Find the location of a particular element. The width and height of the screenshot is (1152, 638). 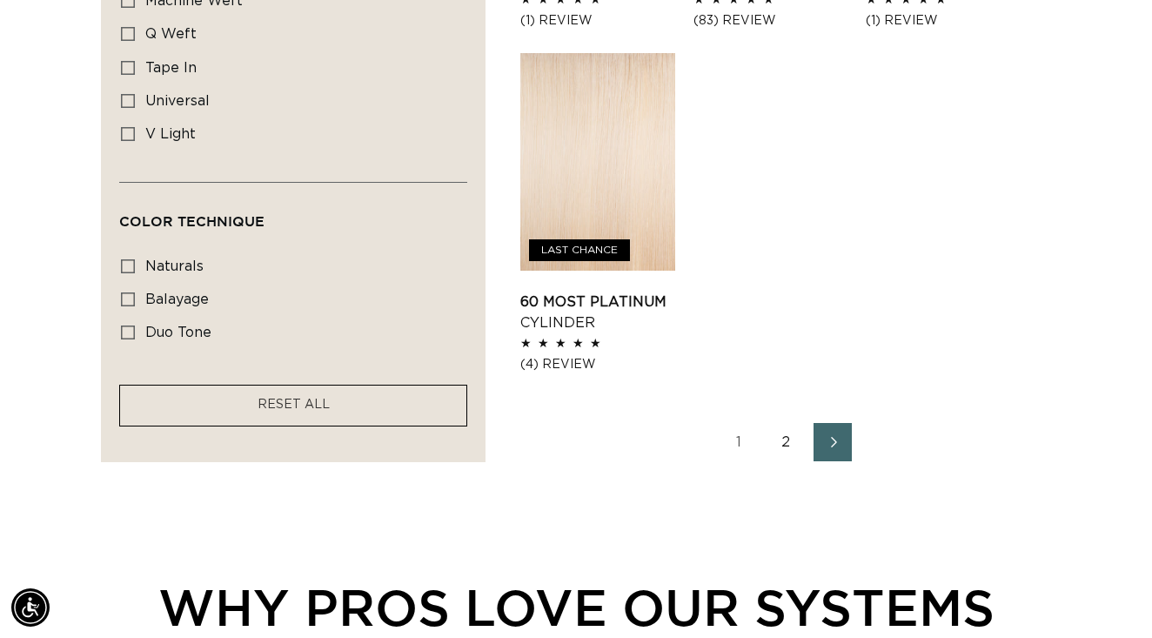

a: Next page is located at coordinates (832, 442).